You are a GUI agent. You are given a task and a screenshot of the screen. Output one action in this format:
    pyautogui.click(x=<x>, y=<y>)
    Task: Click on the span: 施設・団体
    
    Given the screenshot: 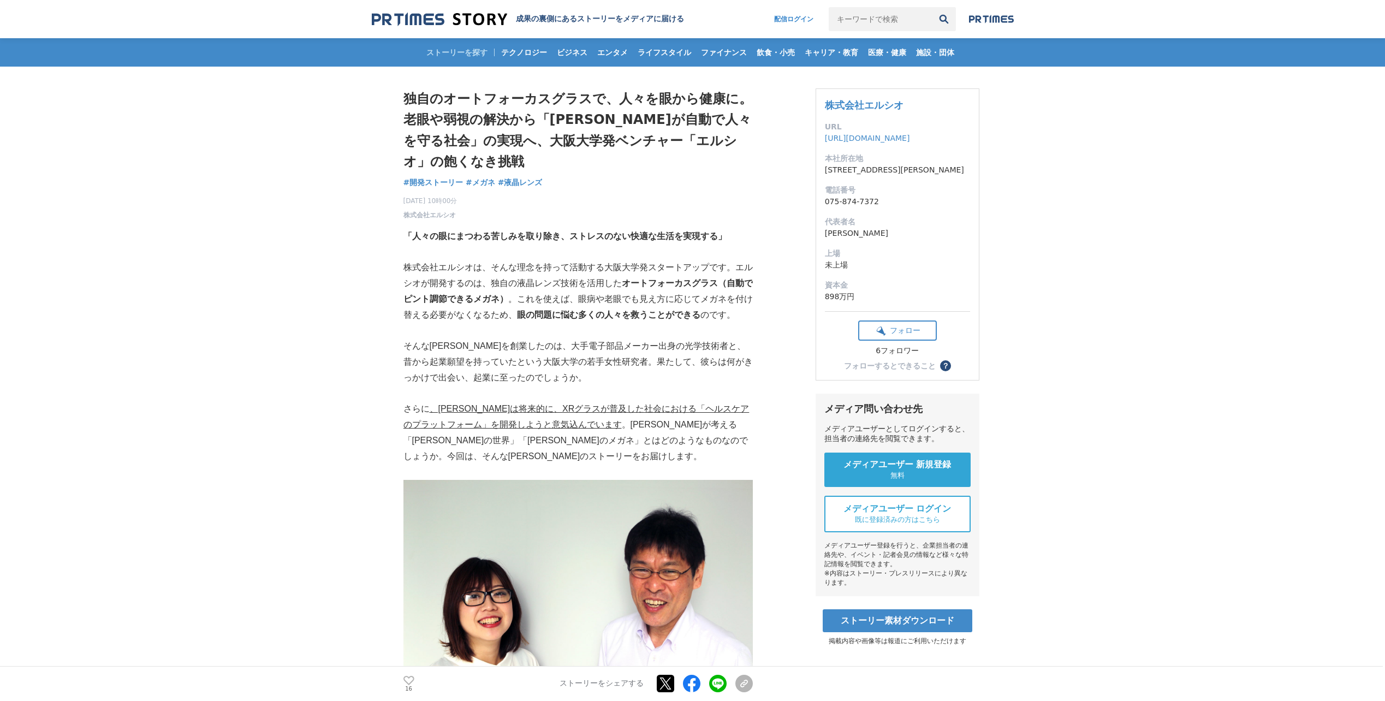 What is the action you would take?
    pyautogui.click(x=935, y=52)
    